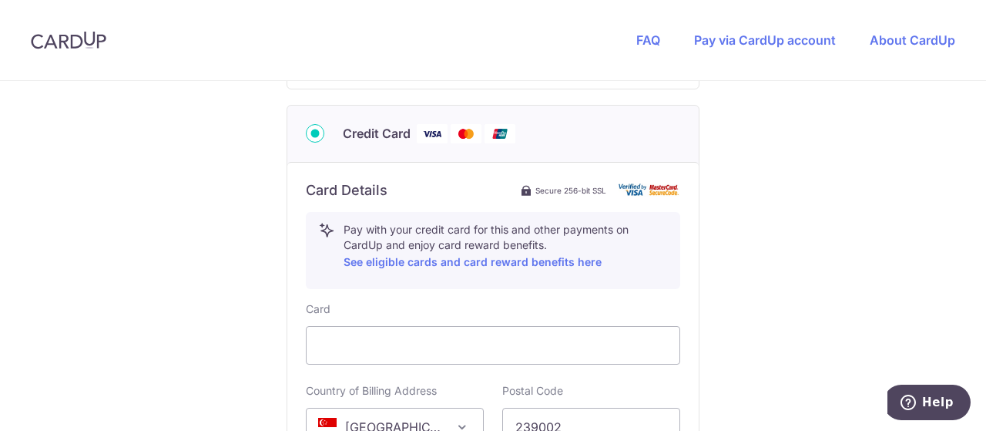 Image resolution: width=986 pixels, height=431 pixels. I want to click on label: Country of Billing Address, so click(371, 390).